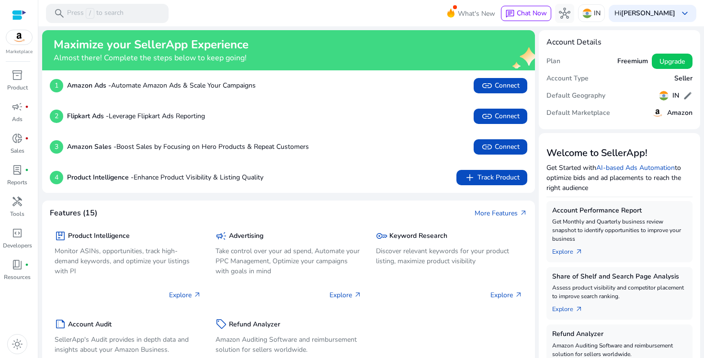 The width and height of the screenshot is (704, 358). What do you see at coordinates (620, 292) in the screenshot?
I see `p: Assess product visibility and competitor placement to improve search ranking.` at bounding box center [620, 292].